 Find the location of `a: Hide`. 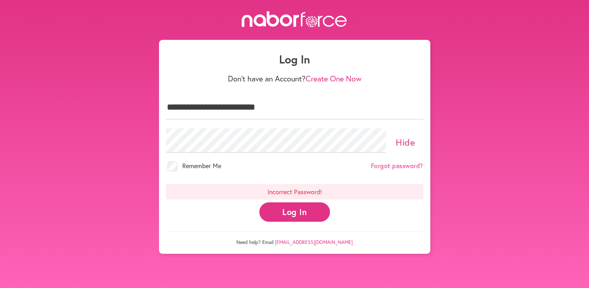

a: Hide is located at coordinates (405, 142).